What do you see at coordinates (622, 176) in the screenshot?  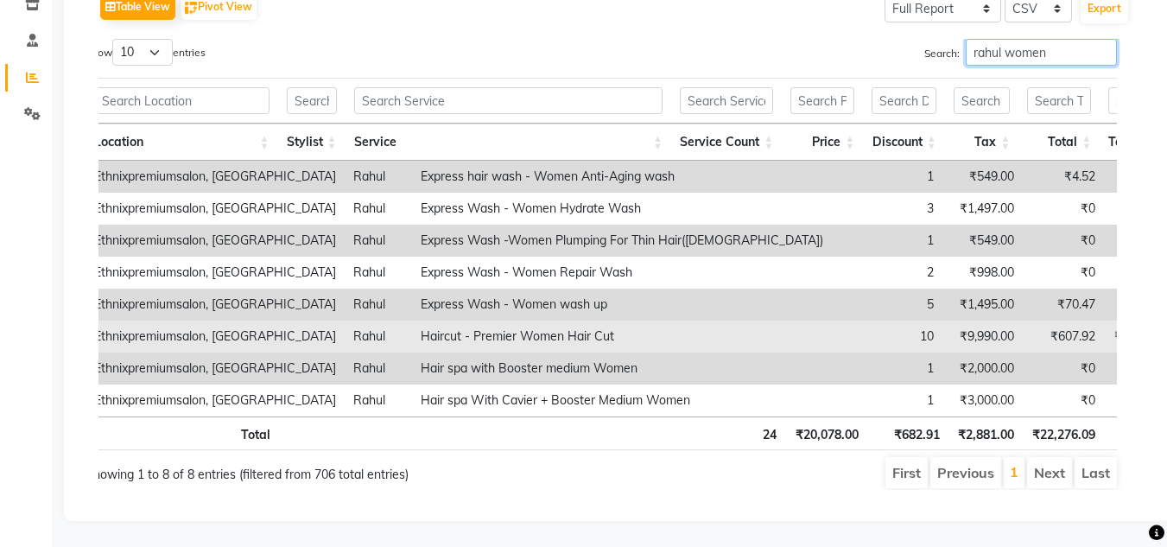 I see `td: Express hair wash - Women Anti-Aging wash` at bounding box center [622, 176].